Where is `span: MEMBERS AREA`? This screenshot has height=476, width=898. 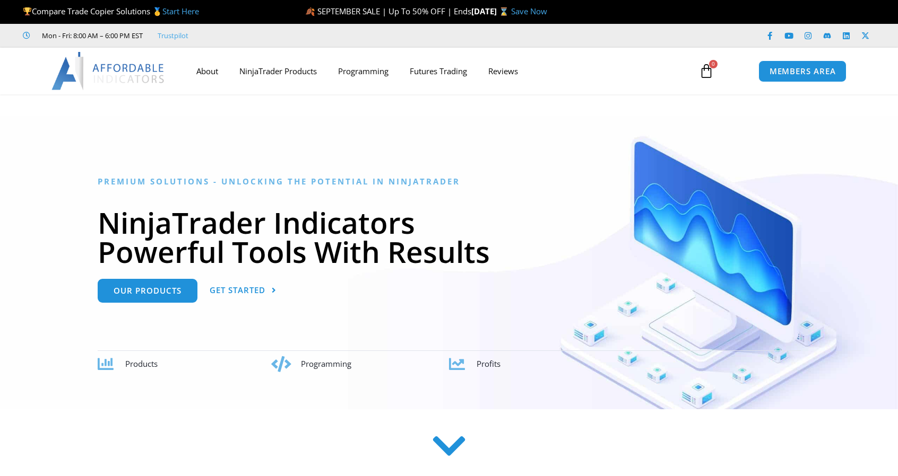
span: MEMBERS AREA is located at coordinates (802, 71).